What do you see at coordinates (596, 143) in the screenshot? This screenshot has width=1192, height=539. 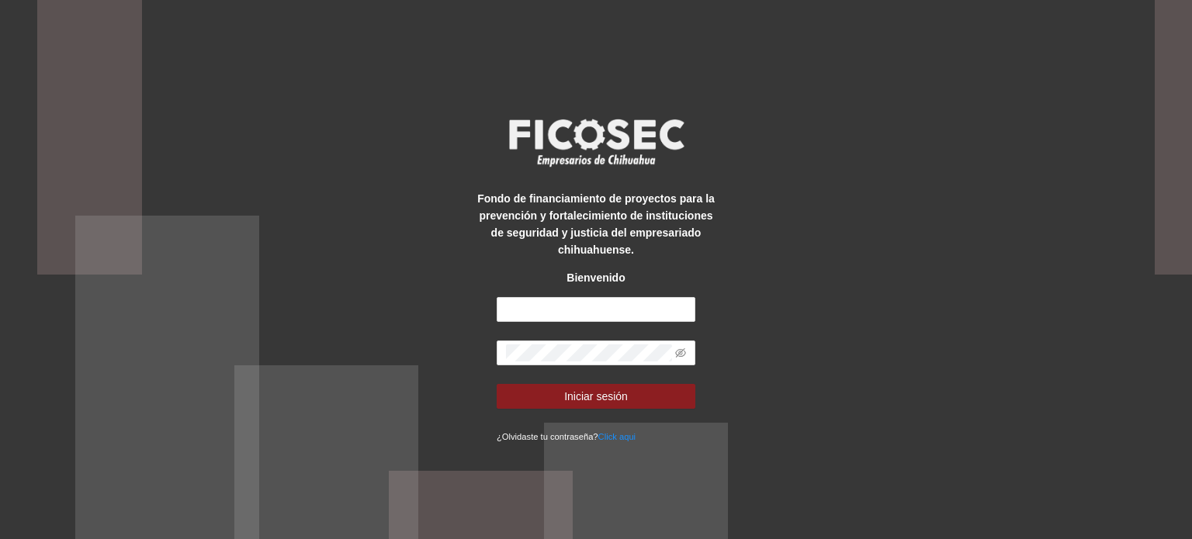 I see `img: logo` at bounding box center [596, 143].